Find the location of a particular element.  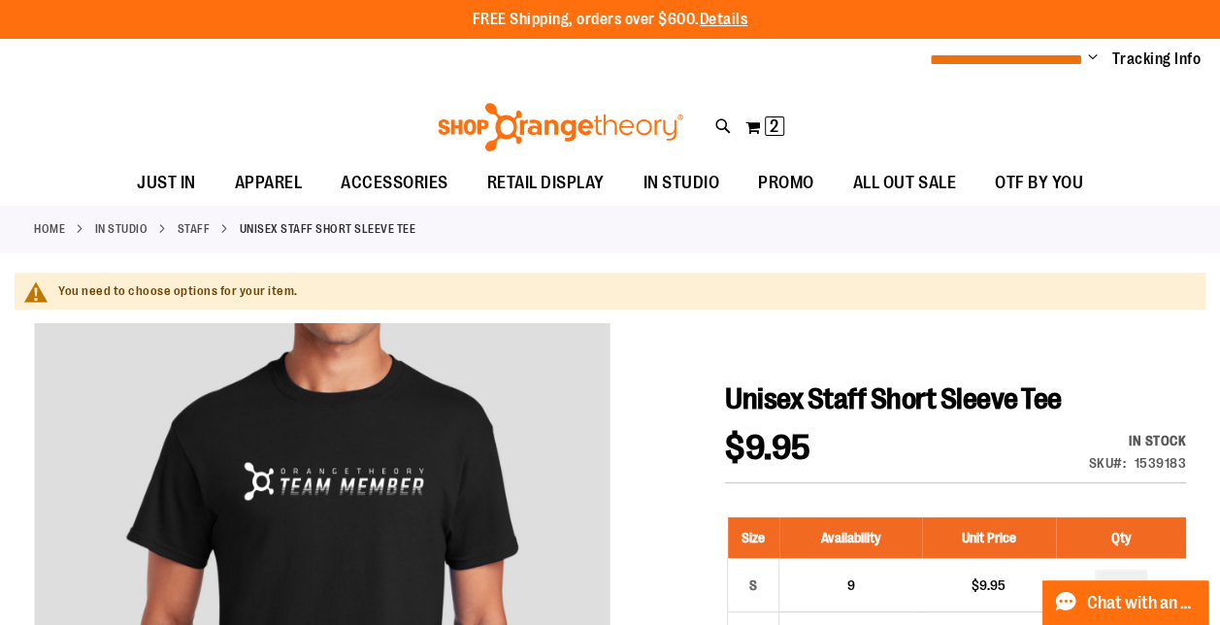

span: JUST IN is located at coordinates (166, 183).